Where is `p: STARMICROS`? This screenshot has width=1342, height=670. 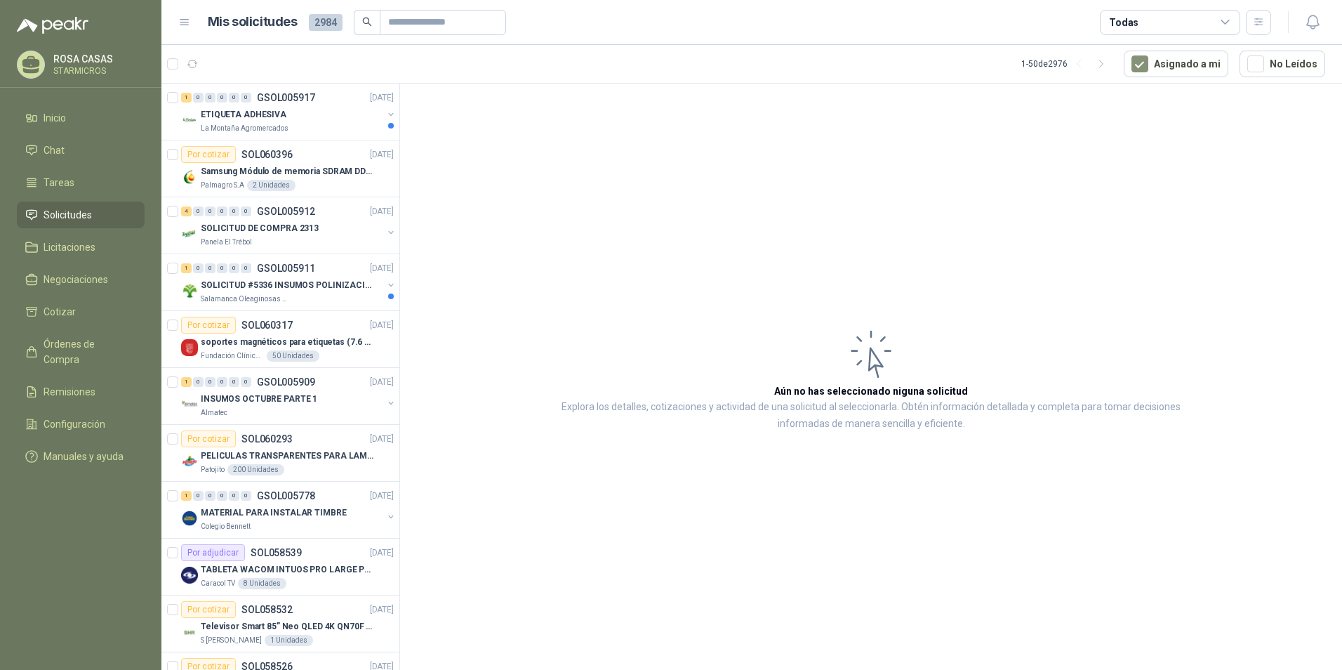 p: STARMICROS is located at coordinates (97, 71).